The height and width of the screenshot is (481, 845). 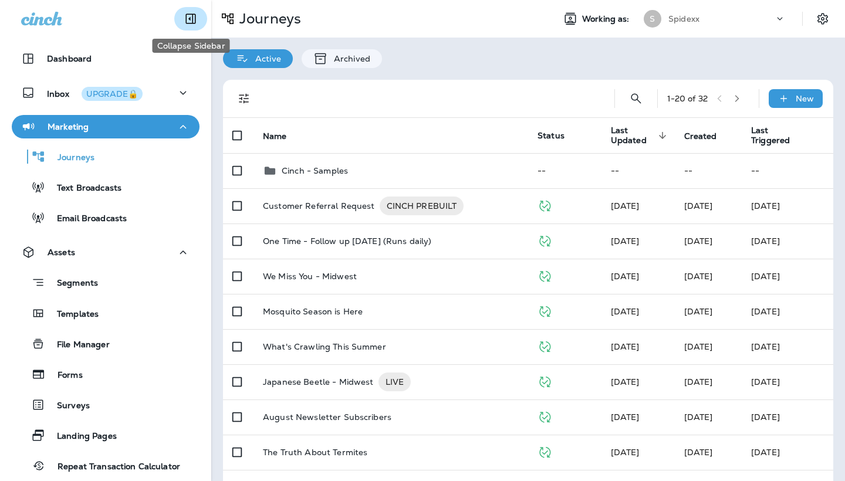 What do you see at coordinates (191, 46) in the screenshot?
I see `div: Collapse Sidebar` at bounding box center [191, 46].